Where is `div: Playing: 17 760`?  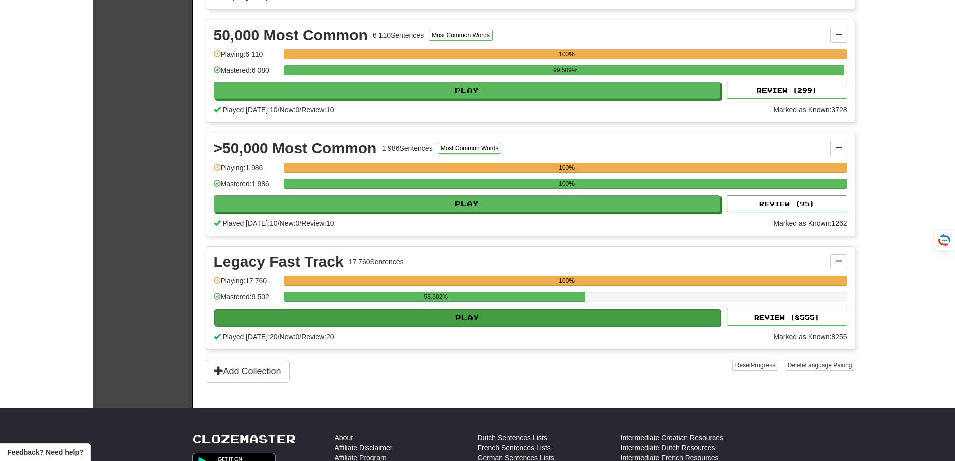
div: Playing: 17 760 is located at coordinates (246, 284).